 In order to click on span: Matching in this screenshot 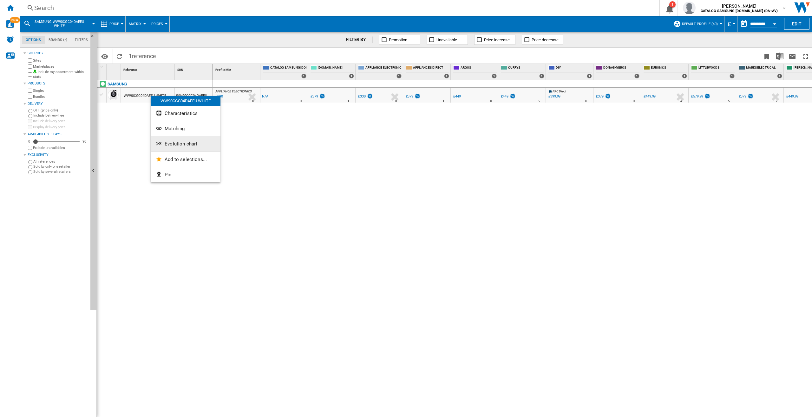, I will do `click(175, 129)`.